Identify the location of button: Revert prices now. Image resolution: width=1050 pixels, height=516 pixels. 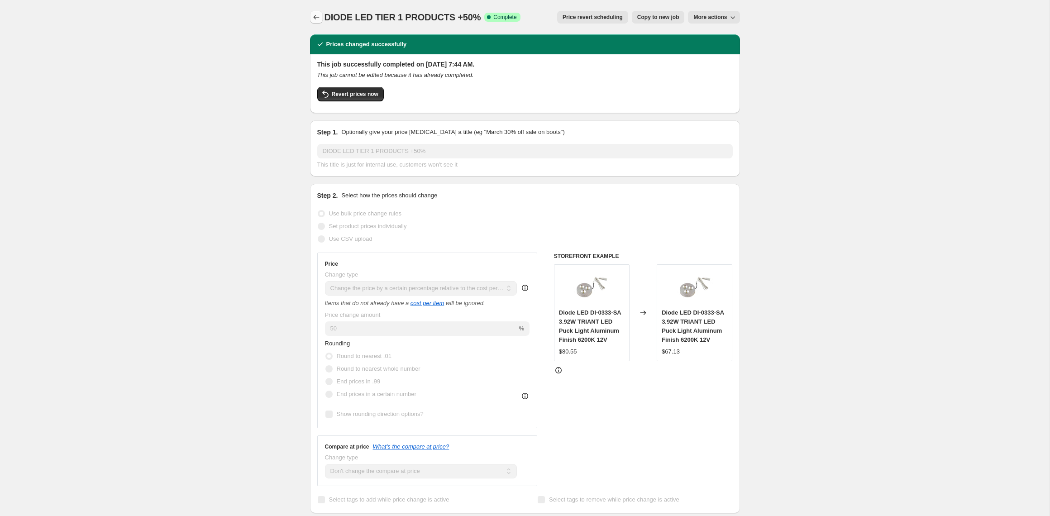
(350, 94).